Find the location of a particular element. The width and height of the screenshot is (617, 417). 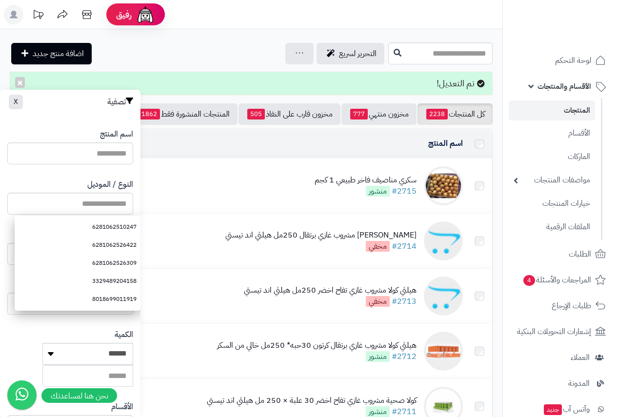

a: #2714 is located at coordinates (404, 246).